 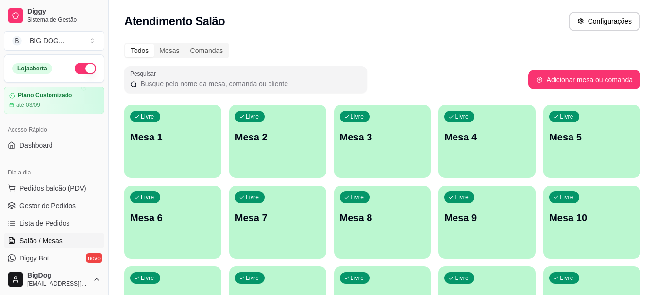 What do you see at coordinates (47, 41) in the screenshot?
I see `div: BIG DOG ...` at bounding box center [47, 41].